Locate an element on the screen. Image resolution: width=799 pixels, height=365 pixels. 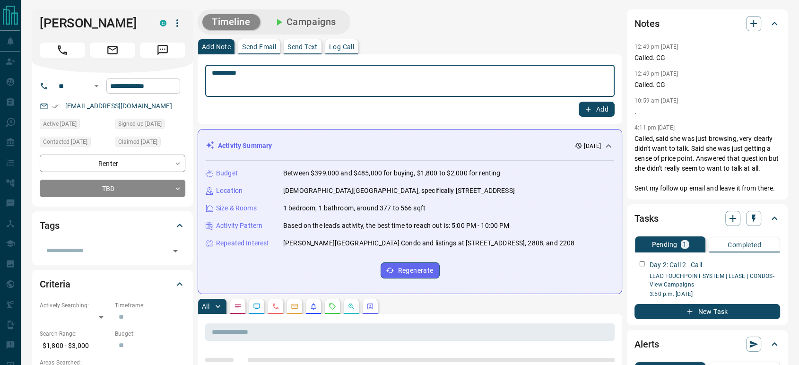
button: New Task is located at coordinates (707, 311).